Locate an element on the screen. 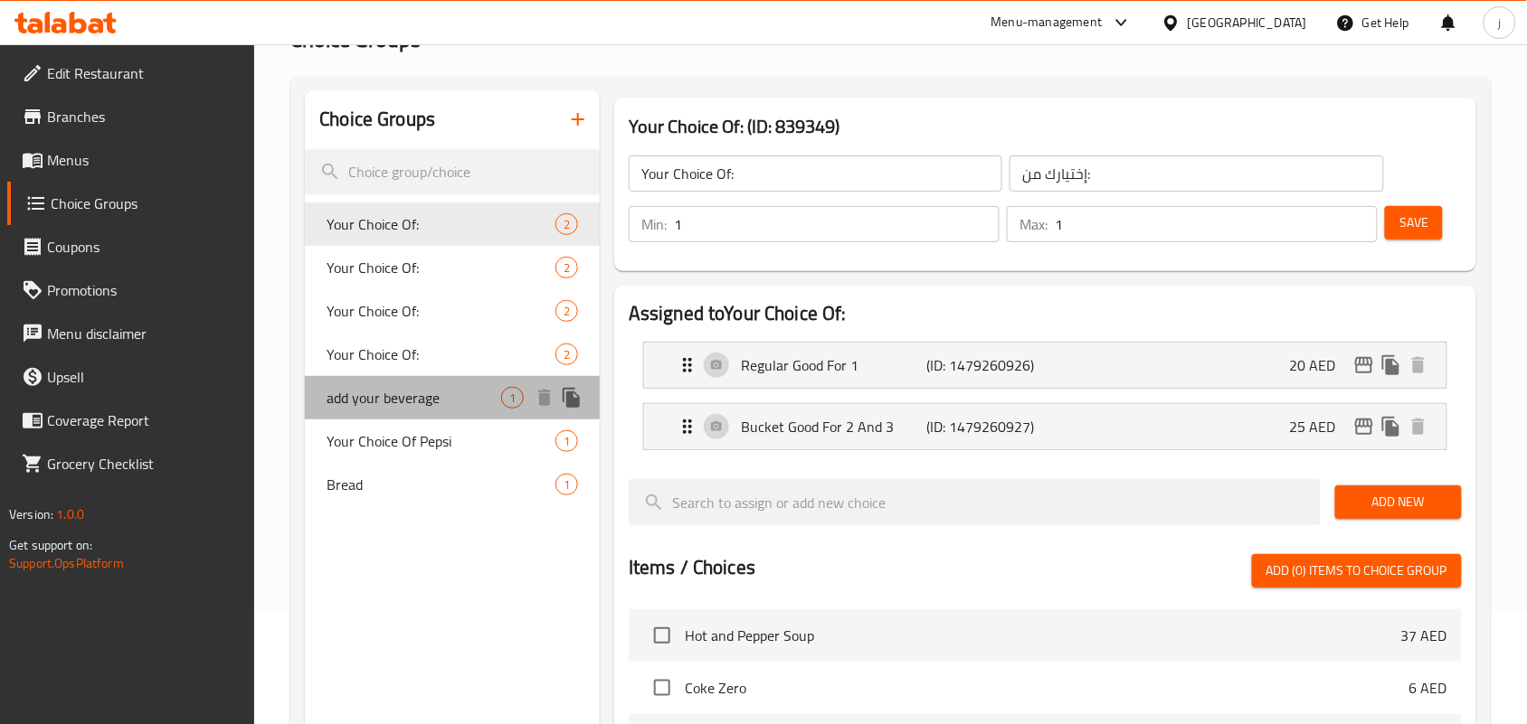  div: Your Choice Of Pepsi1 is located at coordinates (452, 441).